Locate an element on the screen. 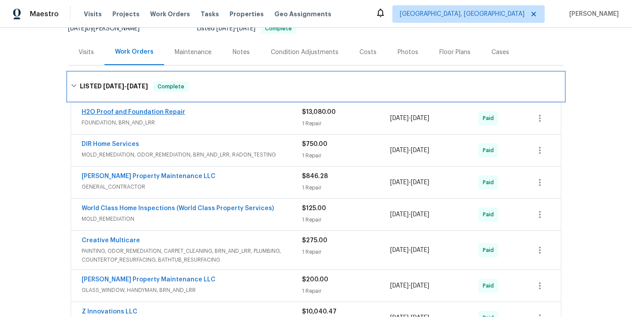  div: Condition Adjustments is located at coordinates (305, 52).